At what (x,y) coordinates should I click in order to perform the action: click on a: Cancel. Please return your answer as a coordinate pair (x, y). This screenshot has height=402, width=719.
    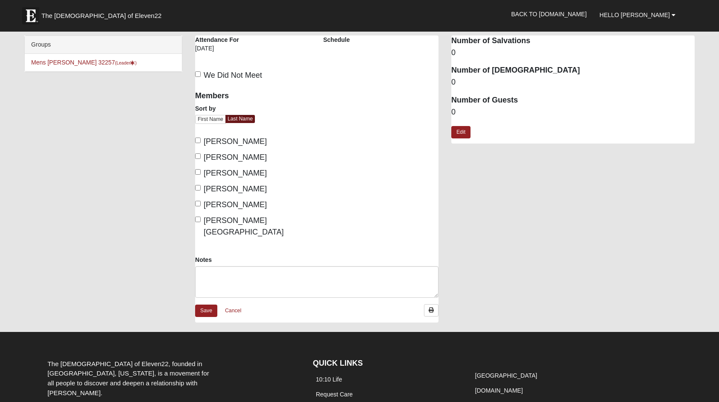
    Looking at the image, I should click on (233, 310).